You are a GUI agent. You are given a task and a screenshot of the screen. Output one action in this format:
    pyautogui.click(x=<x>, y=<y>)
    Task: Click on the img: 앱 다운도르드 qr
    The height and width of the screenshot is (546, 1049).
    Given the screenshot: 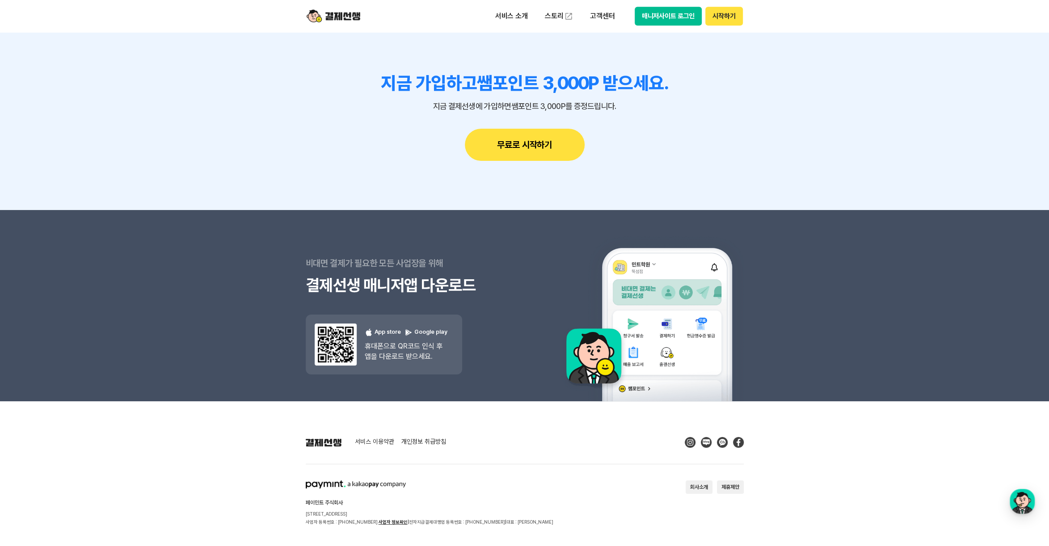 What is the action you would take?
    pyautogui.click(x=336, y=345)
    